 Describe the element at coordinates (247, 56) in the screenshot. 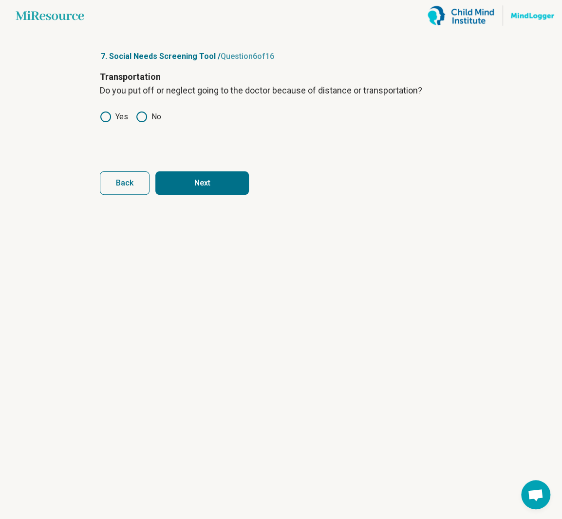

I see `span: Question 6 of 16` at that location.